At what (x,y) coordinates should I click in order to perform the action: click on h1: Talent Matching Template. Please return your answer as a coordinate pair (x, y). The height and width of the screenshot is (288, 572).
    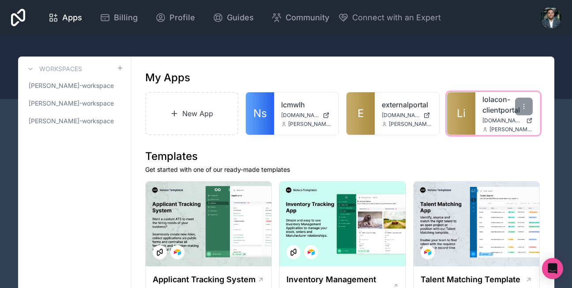
    Looking at the image, I should click on (470, 279).